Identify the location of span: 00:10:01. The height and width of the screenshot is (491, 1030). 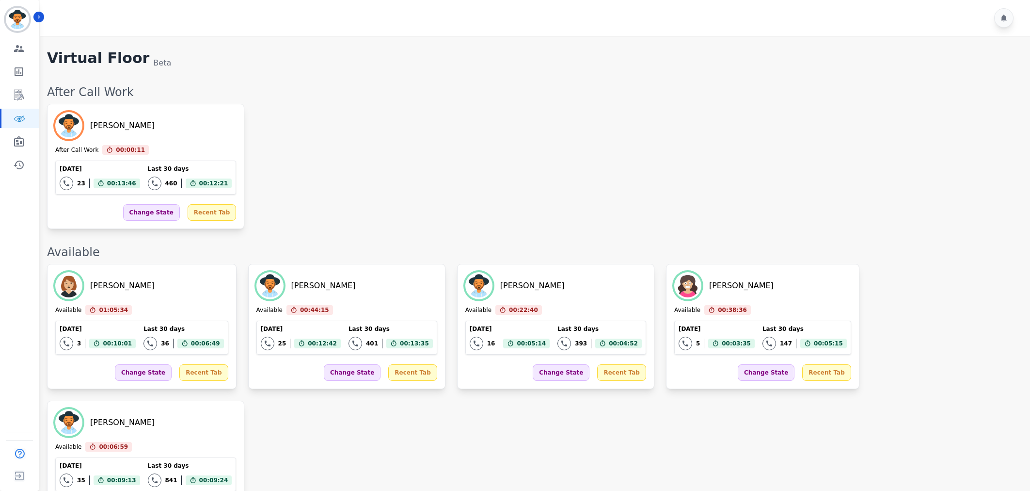
(117, 343).